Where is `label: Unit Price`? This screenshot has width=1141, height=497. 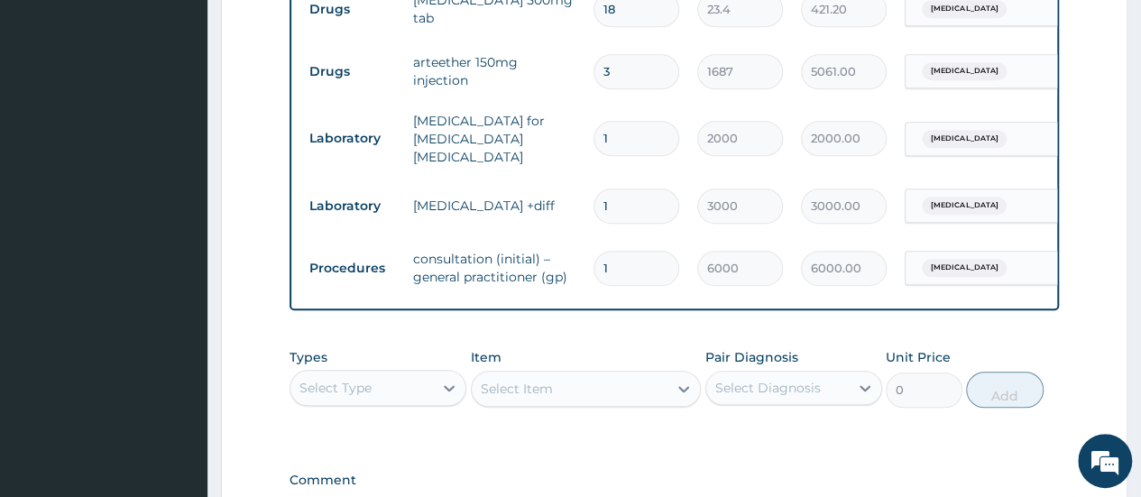
label: Unit Price is located at coordinates (918, 357).